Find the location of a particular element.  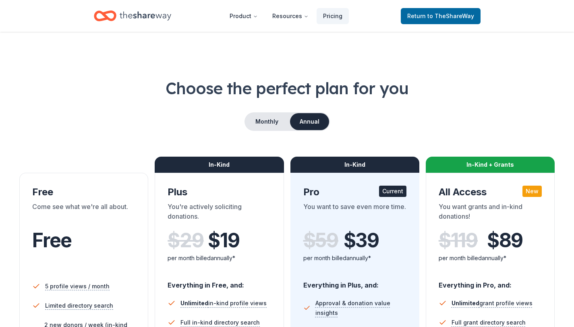

span: in-kind profile views is located at coordinates (224, 303).